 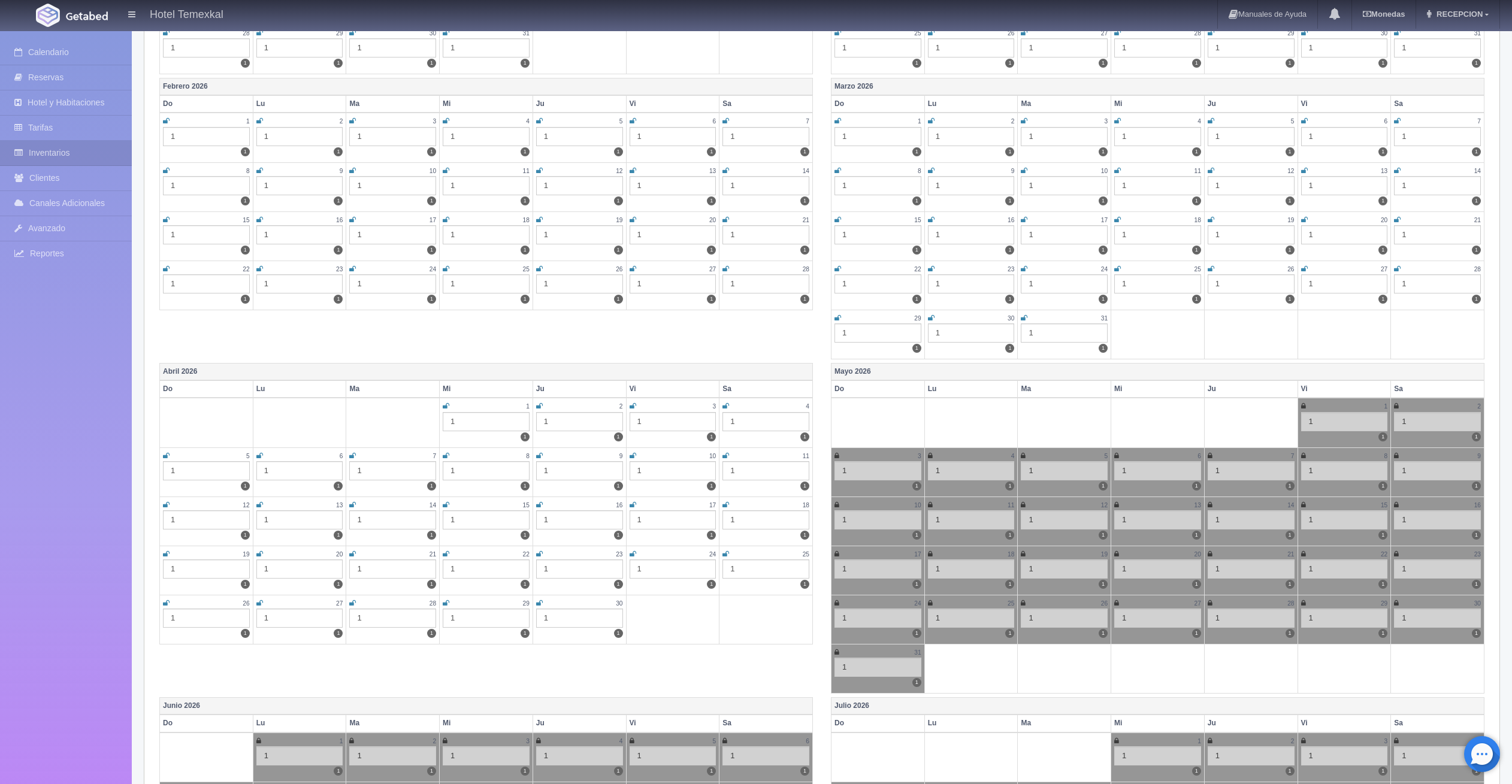 I want to click on b: Monedas, so click(x=1384, y=14).